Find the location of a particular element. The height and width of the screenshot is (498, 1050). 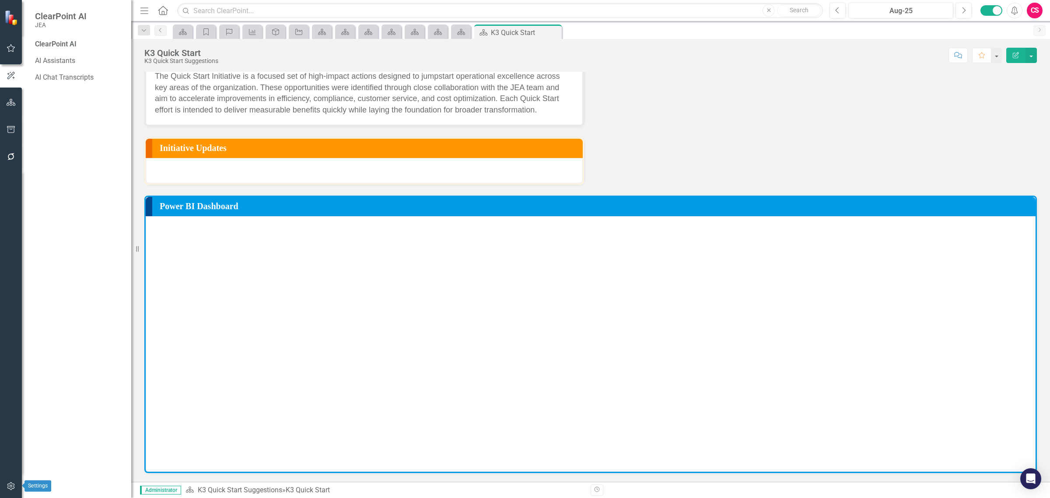

div: K3 Quick Start Suggestions is located at coordinates (181, 61).